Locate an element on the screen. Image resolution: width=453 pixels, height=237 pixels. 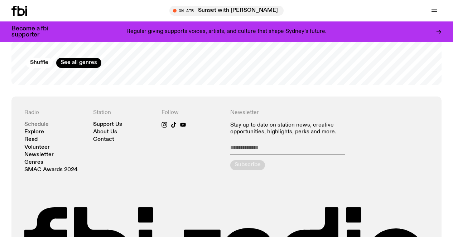
a: Explore is located at coordinates (34, 132).